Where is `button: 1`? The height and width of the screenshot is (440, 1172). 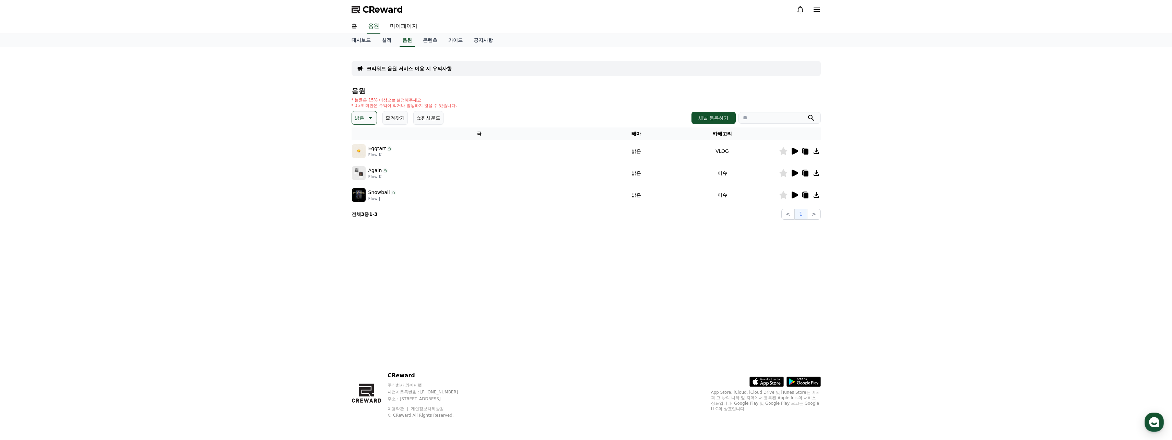
button: 1 is located at coordinates (801, 214).